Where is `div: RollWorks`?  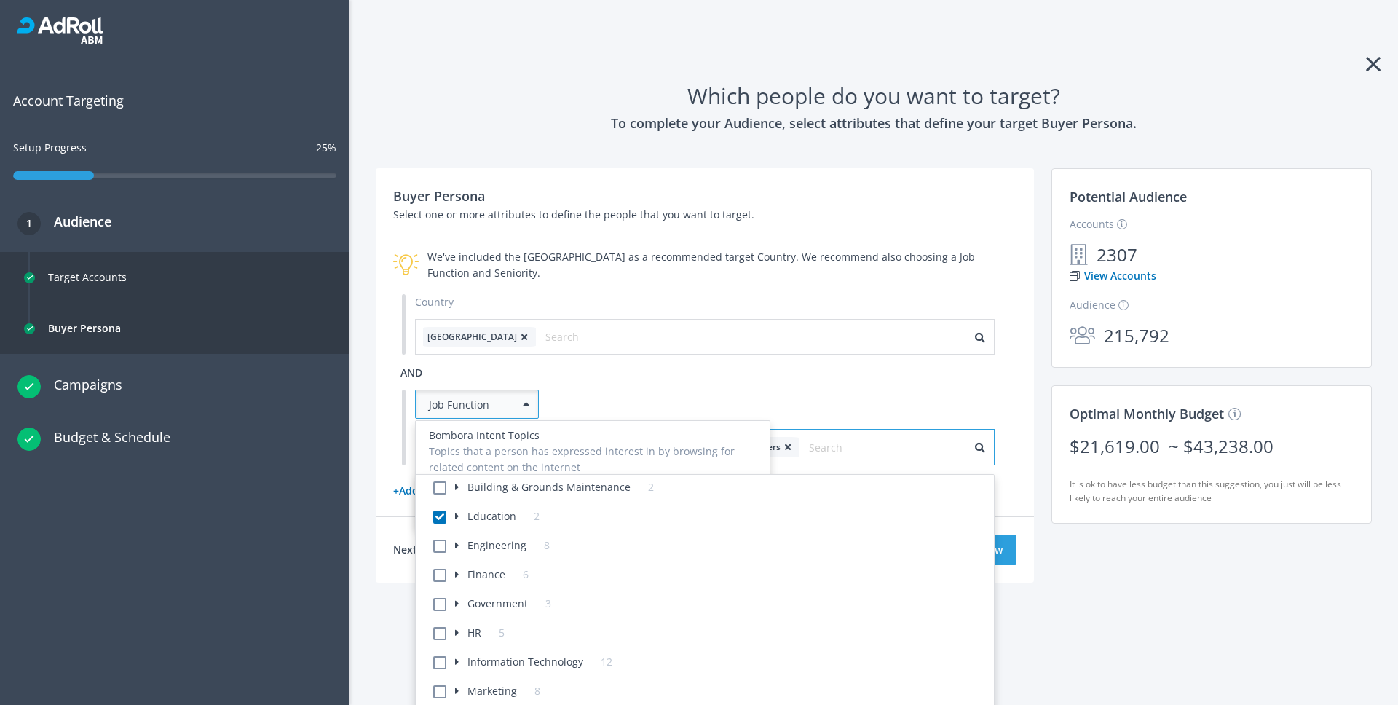
div: RollWorks is located at coordinates (175, 31).